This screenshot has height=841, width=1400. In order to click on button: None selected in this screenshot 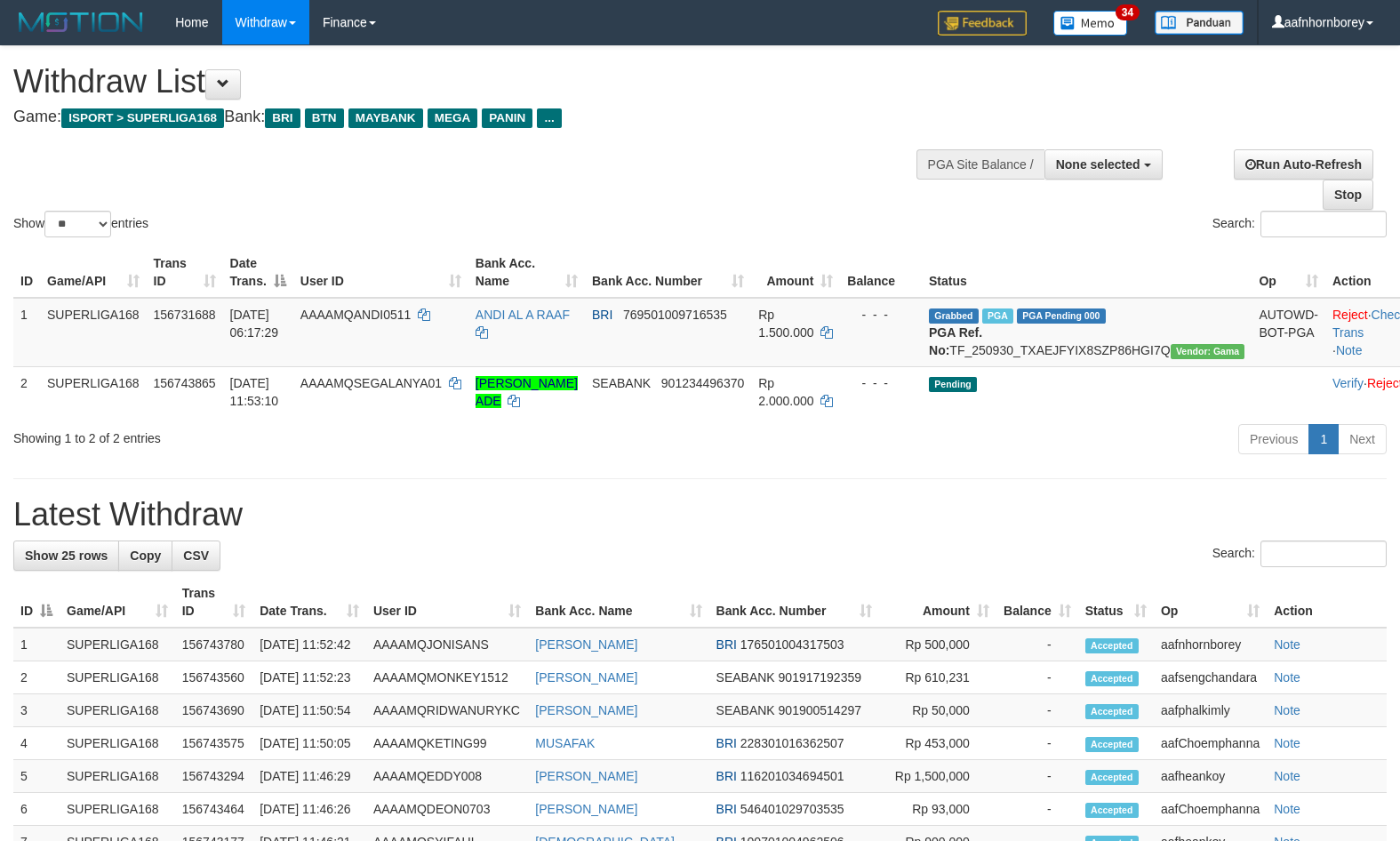, I will do `click(1103, 165)`.